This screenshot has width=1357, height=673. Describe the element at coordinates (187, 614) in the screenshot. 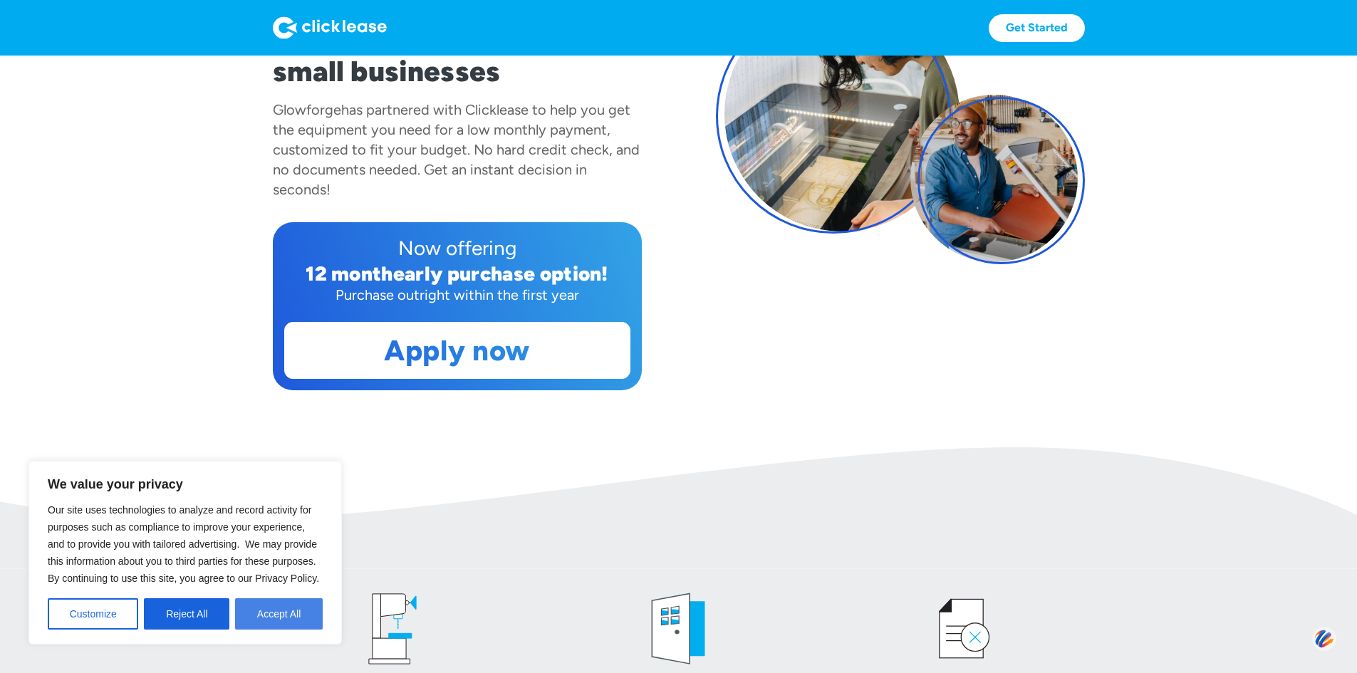

I see `button: Reject All` at that location.